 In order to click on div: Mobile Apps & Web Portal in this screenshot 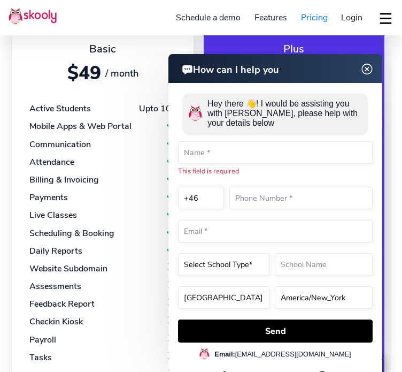, I will do `click(80, 126)`.